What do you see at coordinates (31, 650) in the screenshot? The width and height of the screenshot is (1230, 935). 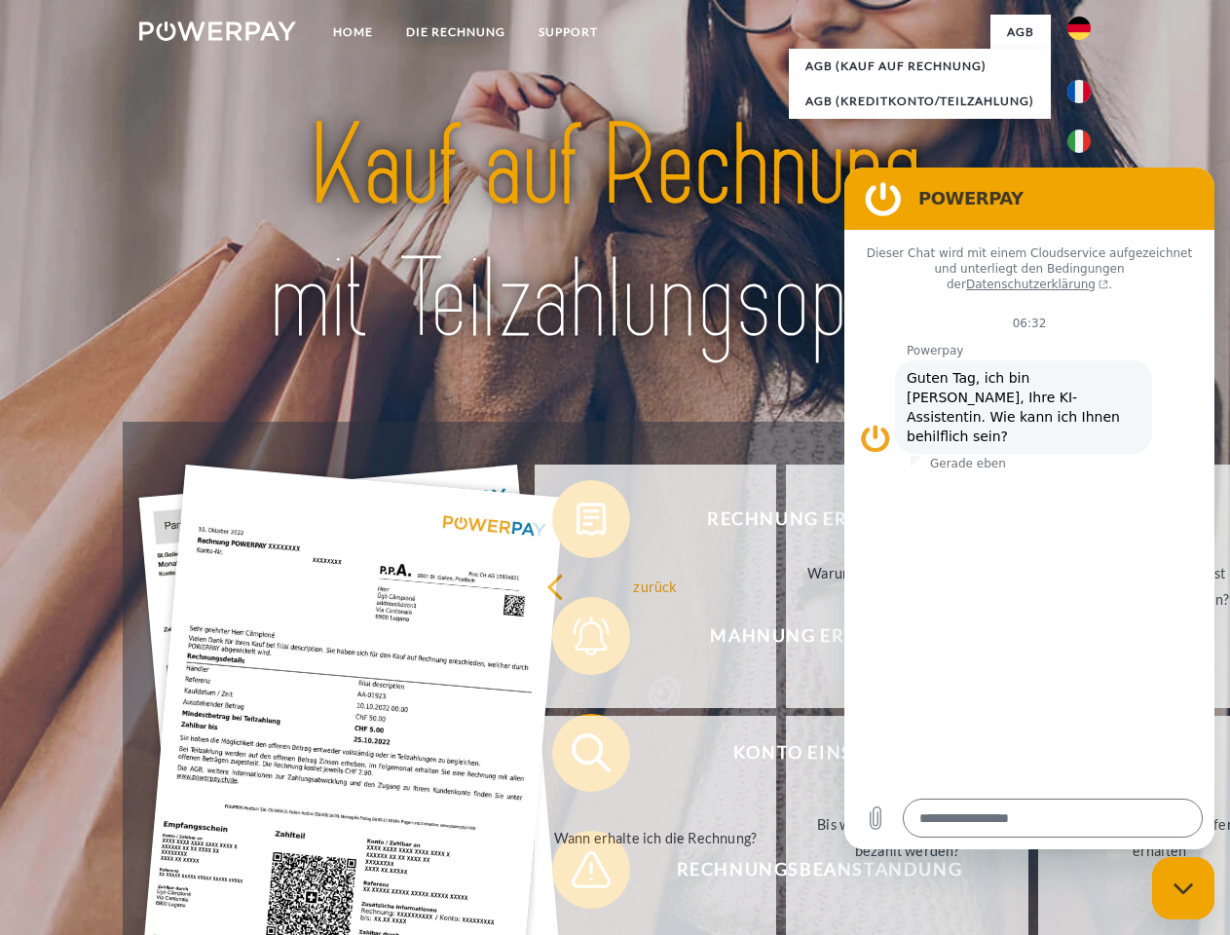 I see `button: Datei hochladen` at bounding box center [31, 650].